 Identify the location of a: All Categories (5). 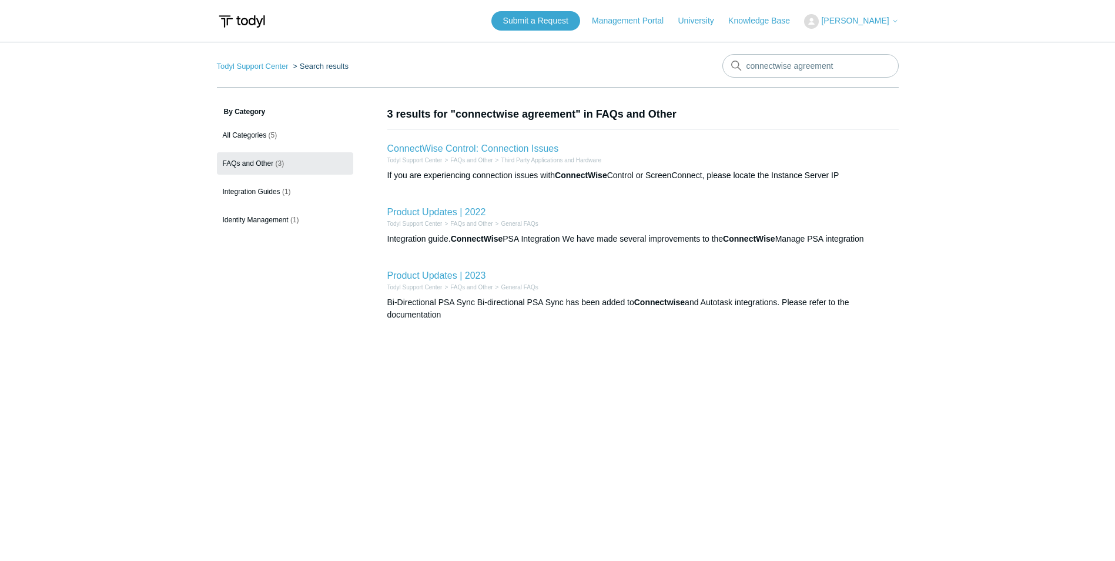
(285, 135).